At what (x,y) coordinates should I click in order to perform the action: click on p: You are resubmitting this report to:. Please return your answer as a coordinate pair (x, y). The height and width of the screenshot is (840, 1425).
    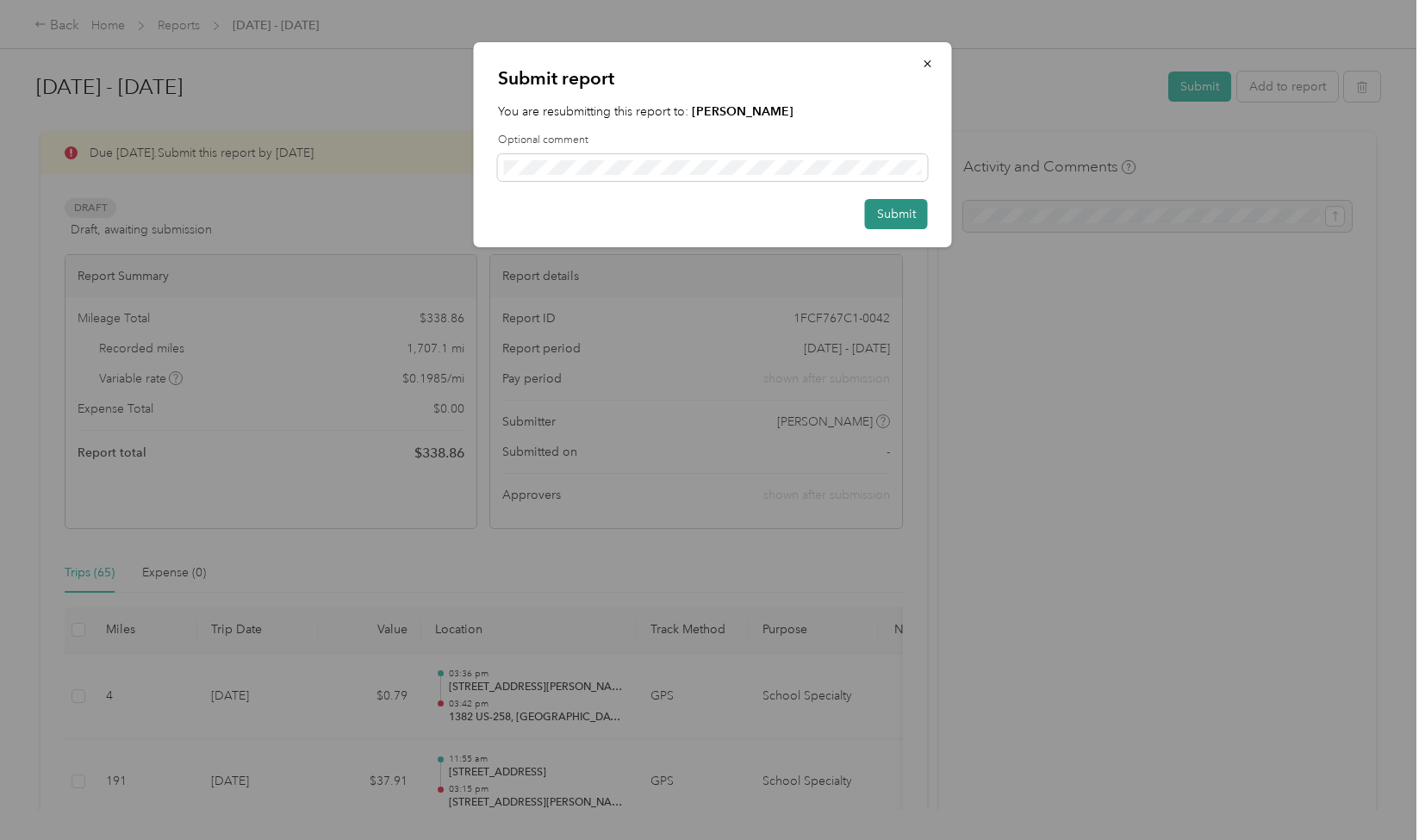
    Looking at the image, I should click on (712, 111).